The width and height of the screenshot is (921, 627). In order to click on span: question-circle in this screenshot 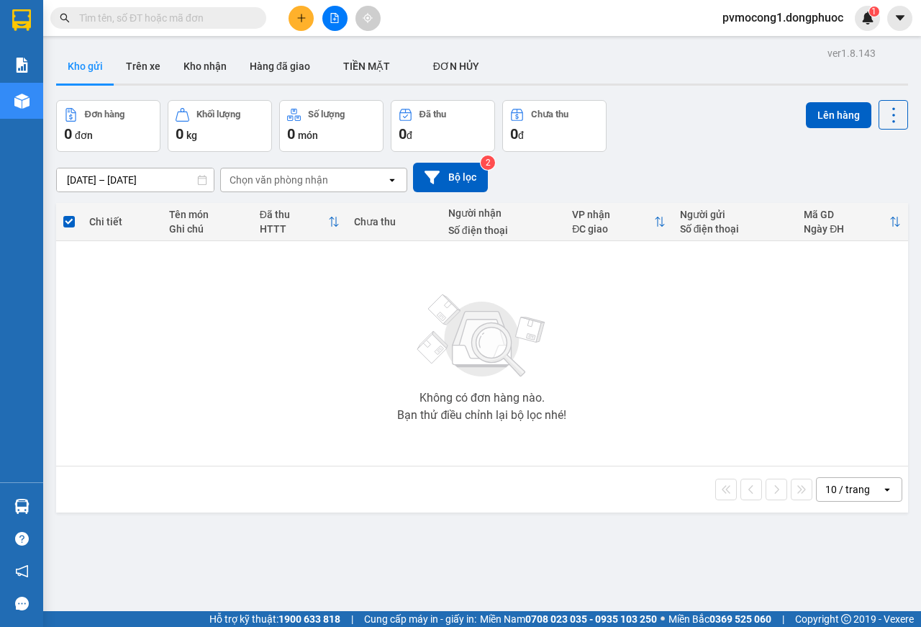, I will do `click(22, 538)`.